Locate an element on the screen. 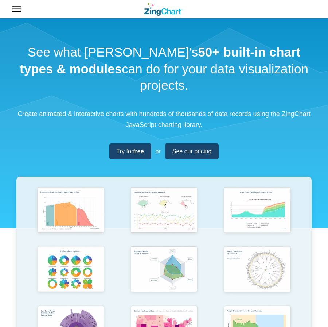 Image resolution: width=328 pixels, height=327 pixels. a: Responsive Live Update Dashboard is located at coordinates (164, 214).